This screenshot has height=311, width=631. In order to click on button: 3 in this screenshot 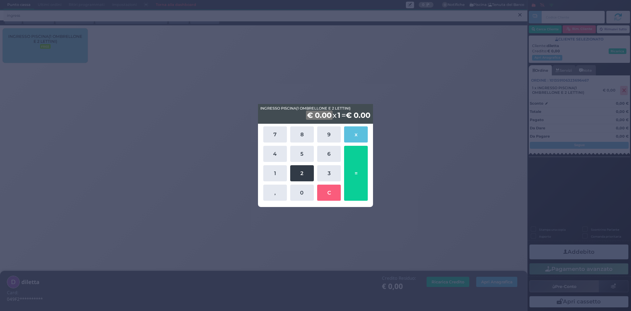, I will do `click(329, 173)`.